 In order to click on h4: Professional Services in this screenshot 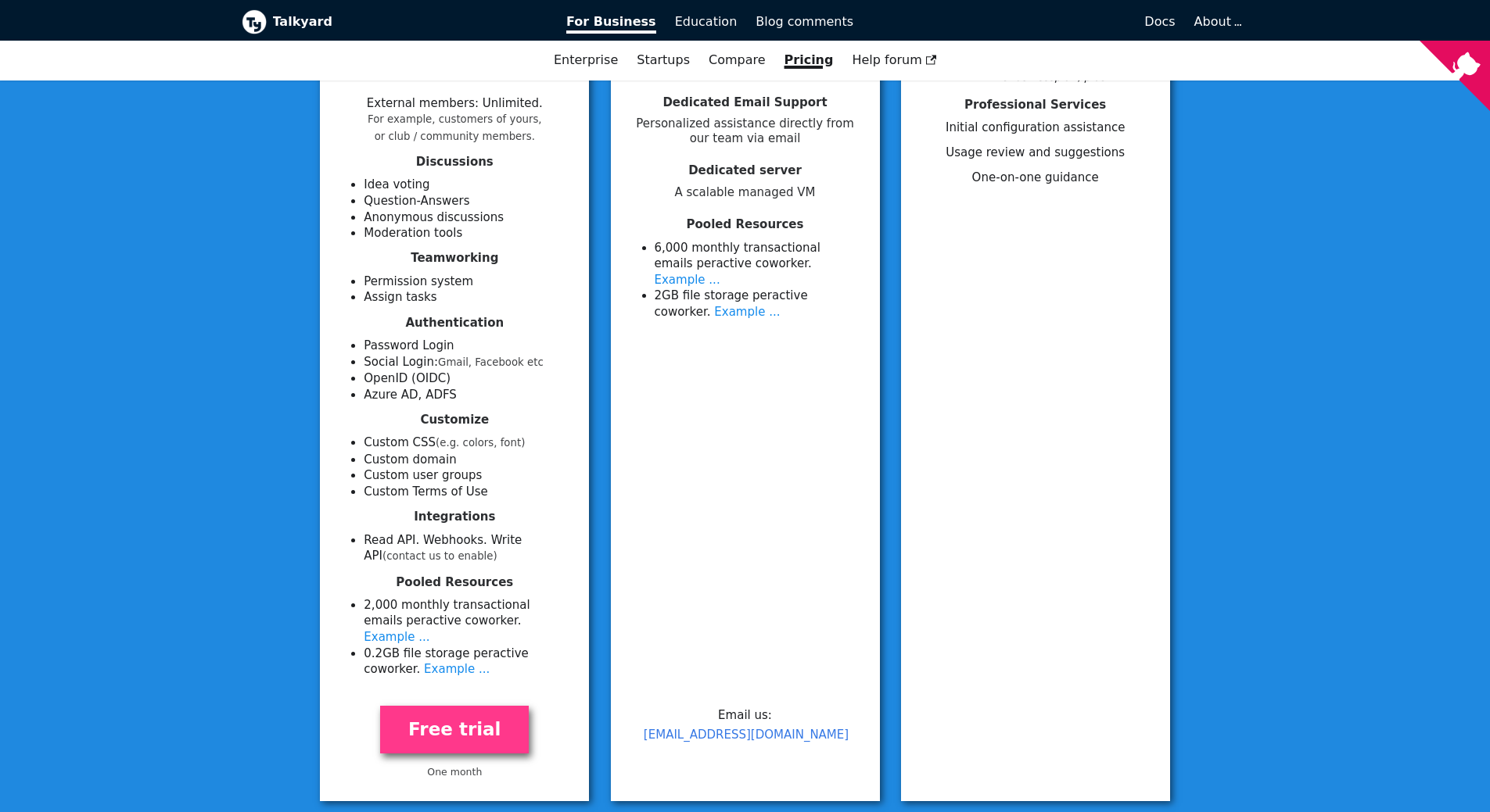, I will do `click(1036, 105)`.